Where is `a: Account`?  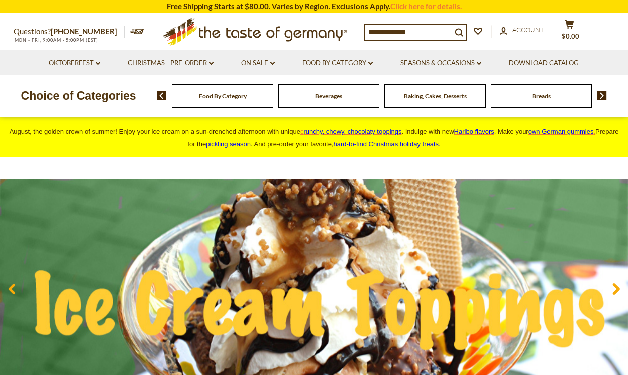 a: Account is located at coordinates (522, 30).